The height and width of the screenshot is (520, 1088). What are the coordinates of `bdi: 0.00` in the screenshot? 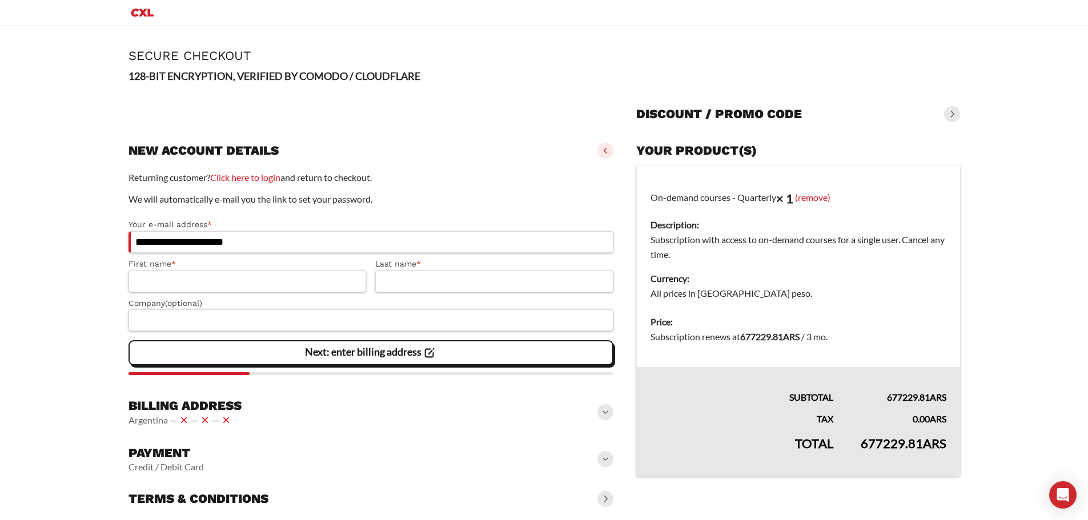 It's located at (929, 419).